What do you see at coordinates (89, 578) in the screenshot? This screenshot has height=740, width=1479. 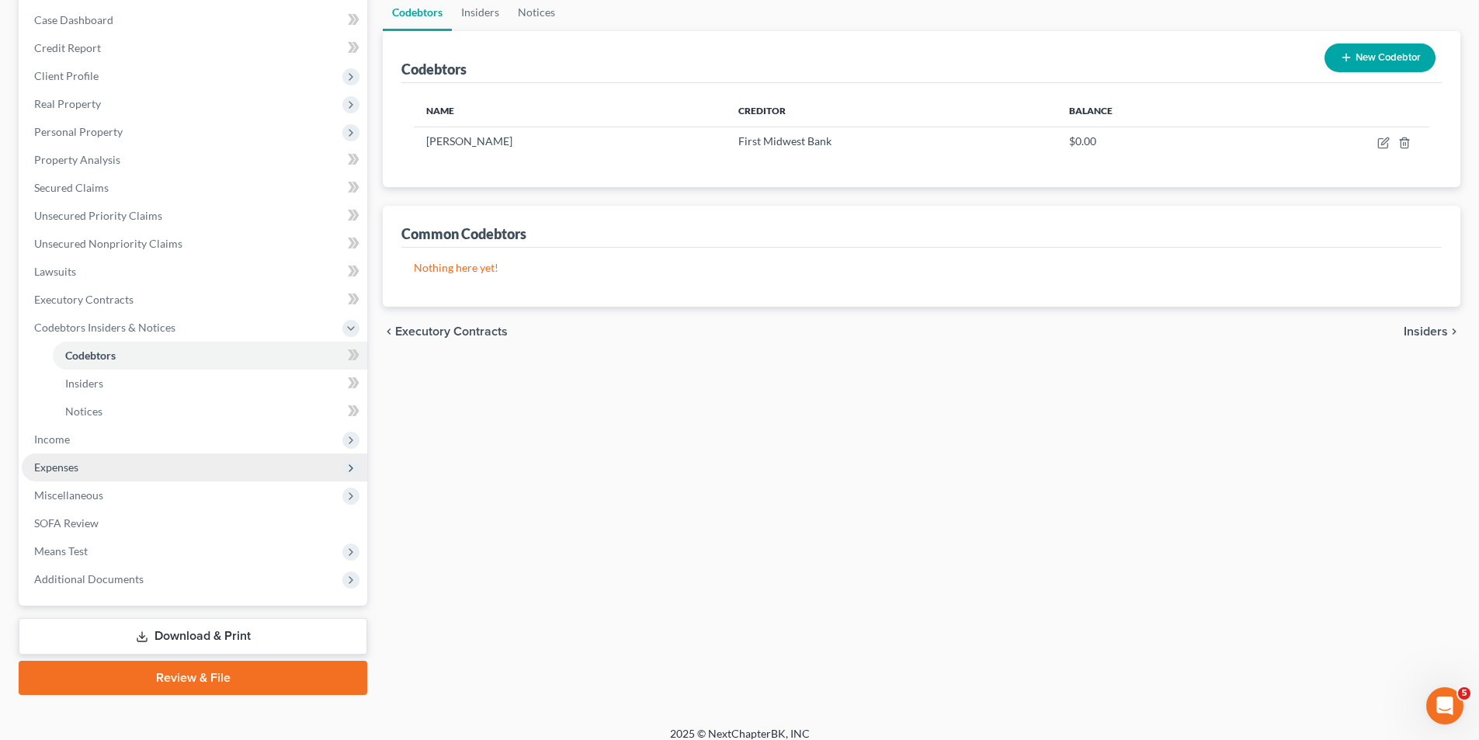 I see `span: Additional Documents` at bounding box center [89, 578].